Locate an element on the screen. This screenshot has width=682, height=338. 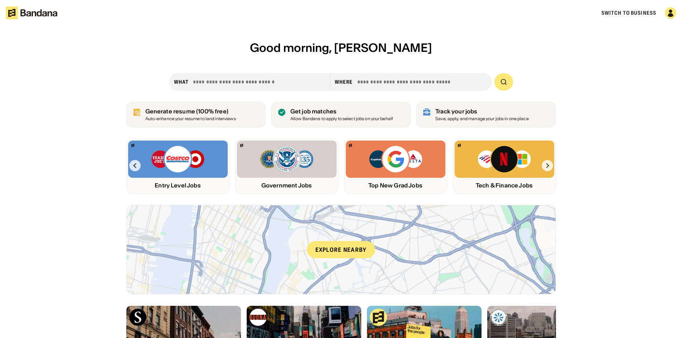
div: Government Jobs is located at coordinates (287, 185).